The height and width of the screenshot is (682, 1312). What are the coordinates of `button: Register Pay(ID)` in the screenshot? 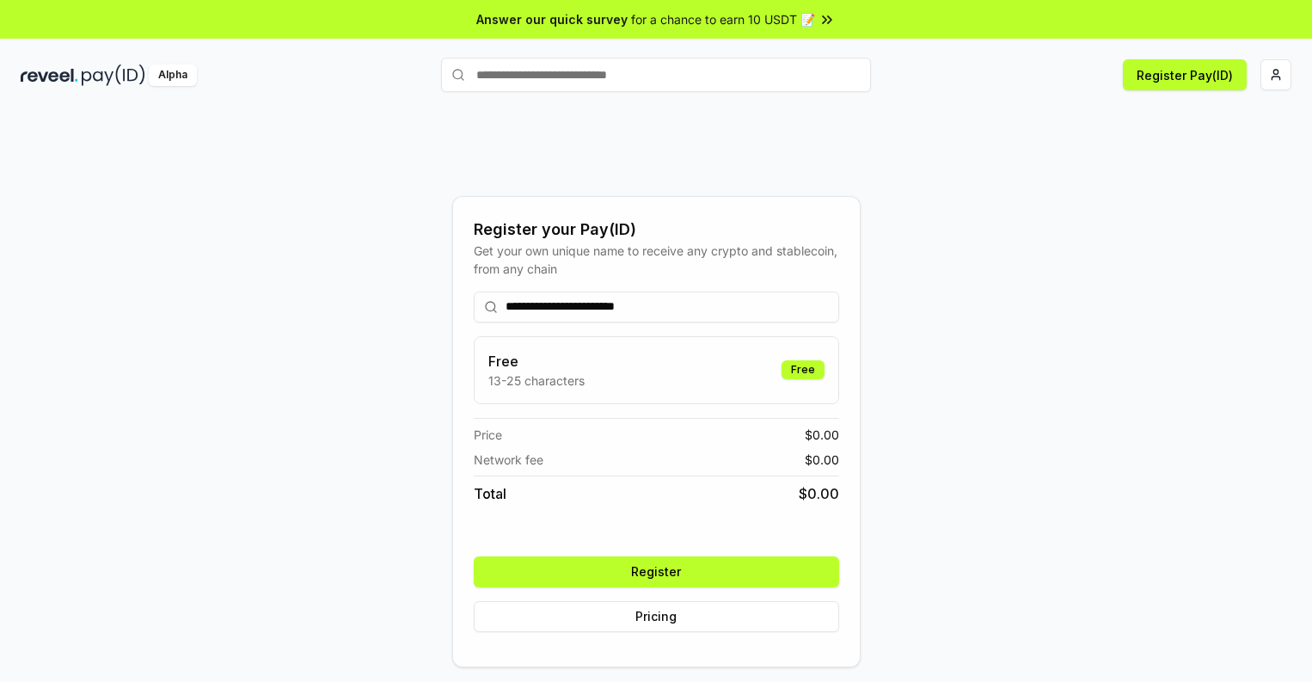 It's located at (1185, 75).